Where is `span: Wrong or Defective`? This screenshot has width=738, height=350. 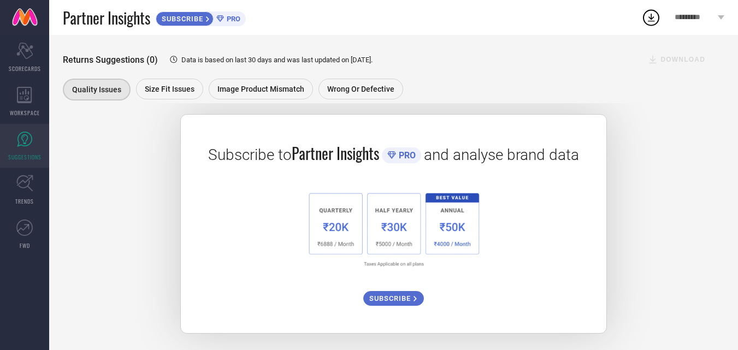
span: Wrong or Defective is located at coordinates (360, 89).